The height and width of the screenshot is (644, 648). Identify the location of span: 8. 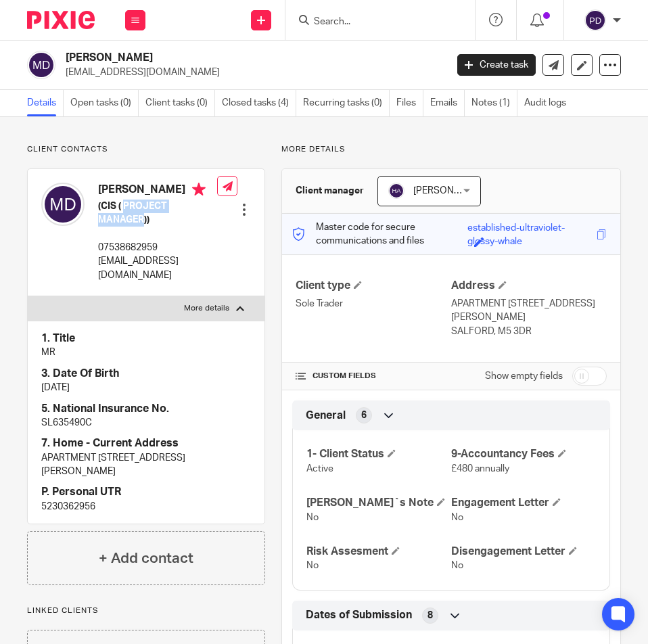
(430, 616).